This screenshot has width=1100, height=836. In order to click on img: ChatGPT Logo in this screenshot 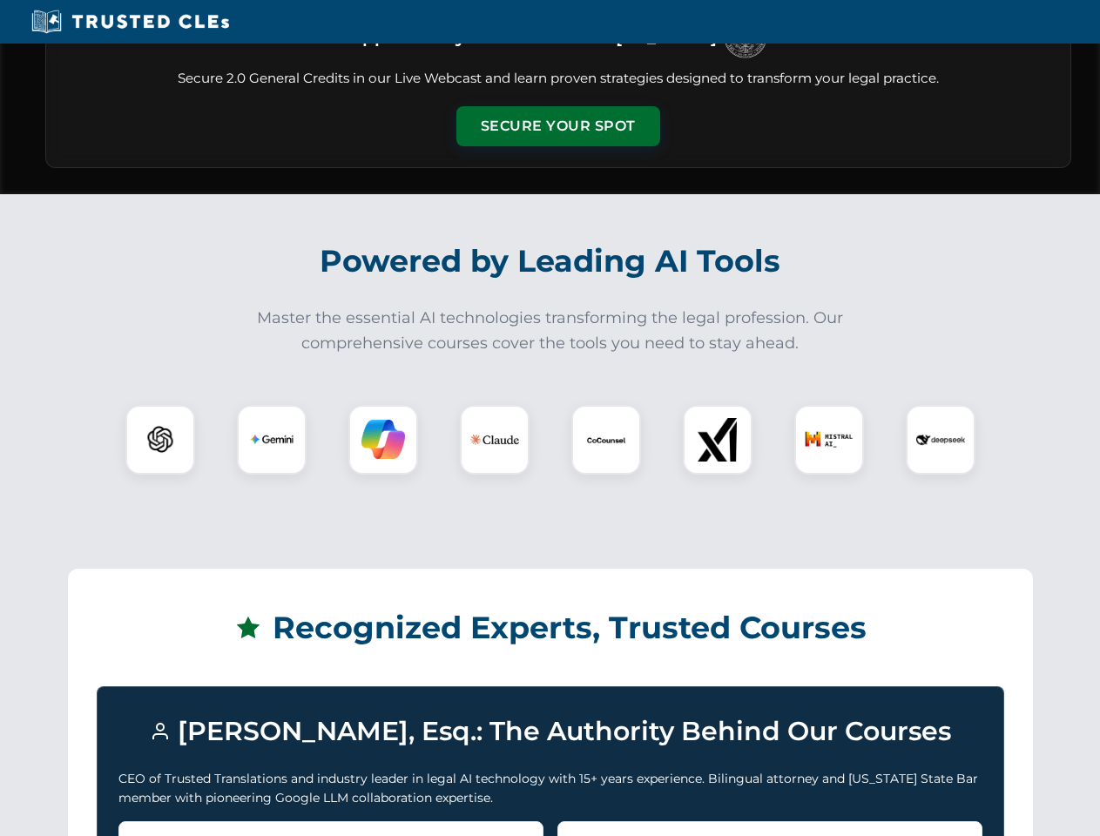, I will do `click(160, 440)`.